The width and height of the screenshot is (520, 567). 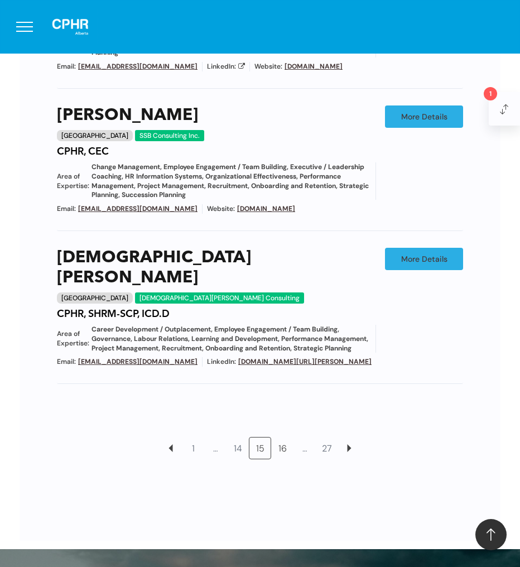 I want to click on div: SSB Consulting Inc., so click(x=170, y=136).